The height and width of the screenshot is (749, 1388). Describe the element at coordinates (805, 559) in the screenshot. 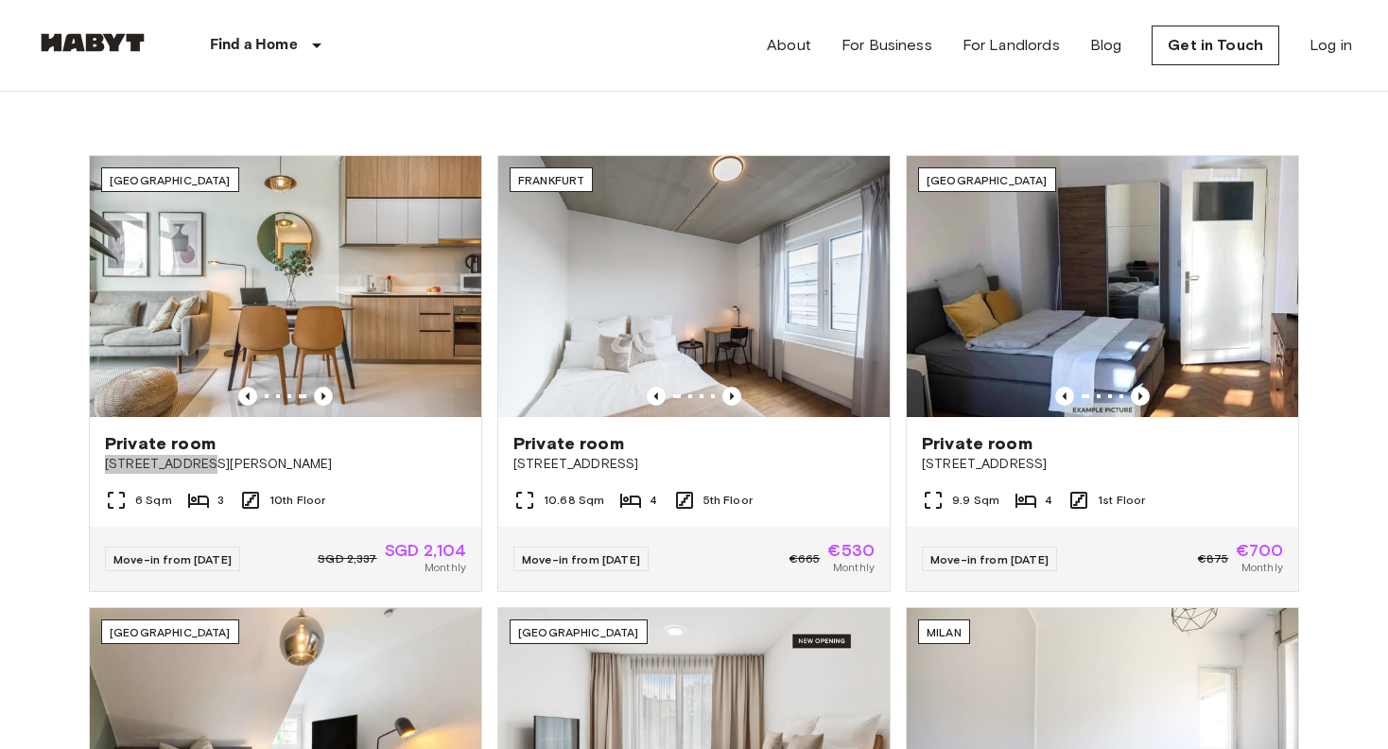

I see `span: €665` at that location.